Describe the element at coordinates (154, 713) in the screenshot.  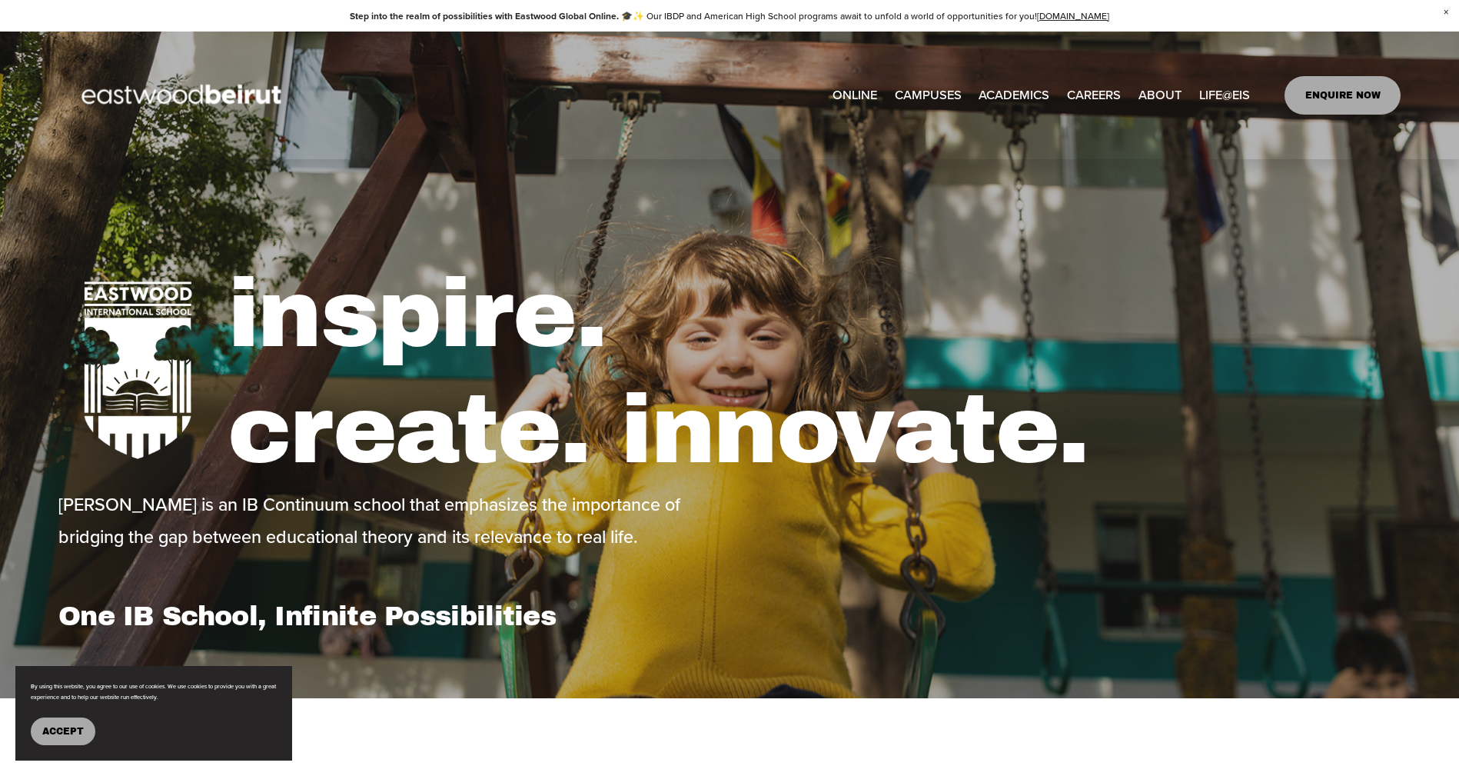
I see `section: Cookie banner` at that location.